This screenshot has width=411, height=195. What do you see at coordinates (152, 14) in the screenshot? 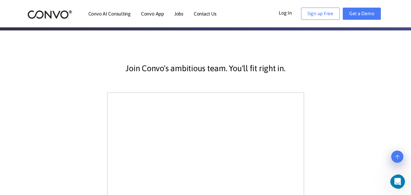
I see `a: Convo App` at bounding box center [152, 14].